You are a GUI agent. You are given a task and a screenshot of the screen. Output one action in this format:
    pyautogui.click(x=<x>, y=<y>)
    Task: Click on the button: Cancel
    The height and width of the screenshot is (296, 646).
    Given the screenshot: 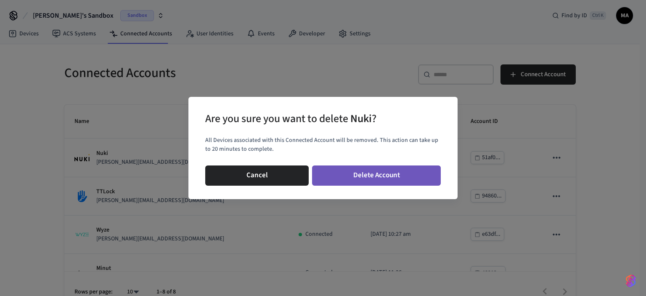 What is the action you would take?
    pyautogui.click(x=257, y=175)
    